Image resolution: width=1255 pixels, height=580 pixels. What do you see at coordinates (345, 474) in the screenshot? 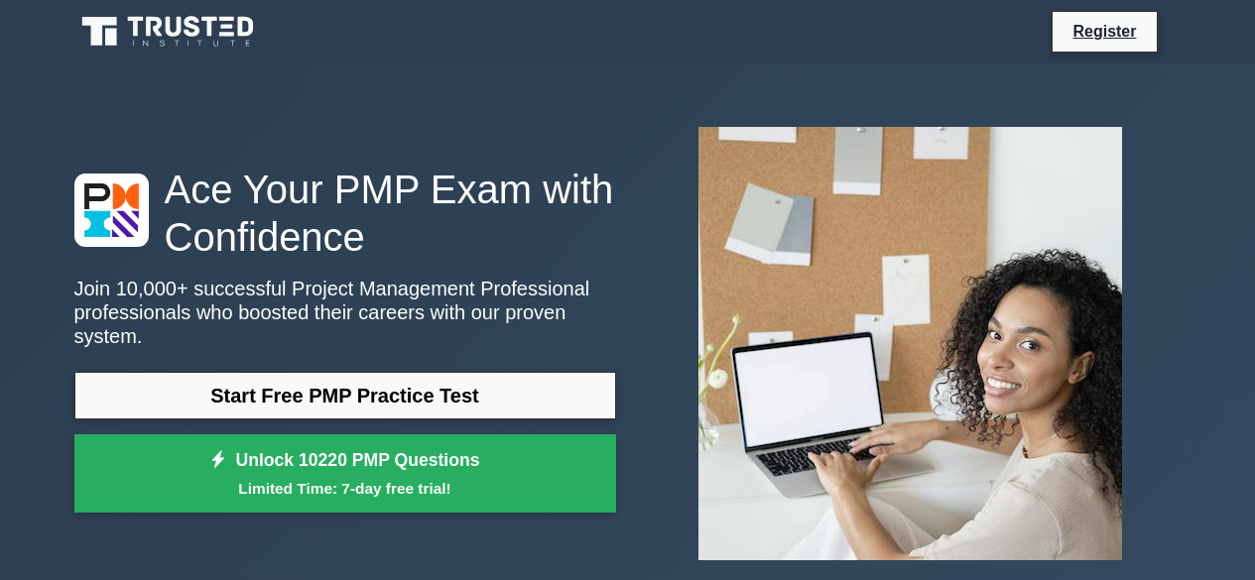
I see `a: Unlock 10220 PMP QuestionsLimited Time: 7-day free trial!` at bounding box center [345, 474].